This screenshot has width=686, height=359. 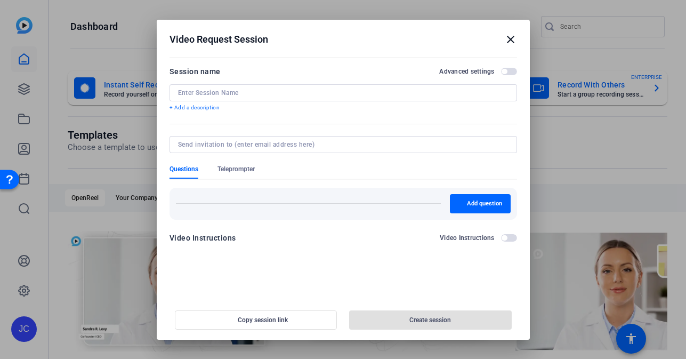 What do you see at coordinates (343, 39) in the screenshot?
I see `div: Video Request Session` at bounding box center [343, 39].